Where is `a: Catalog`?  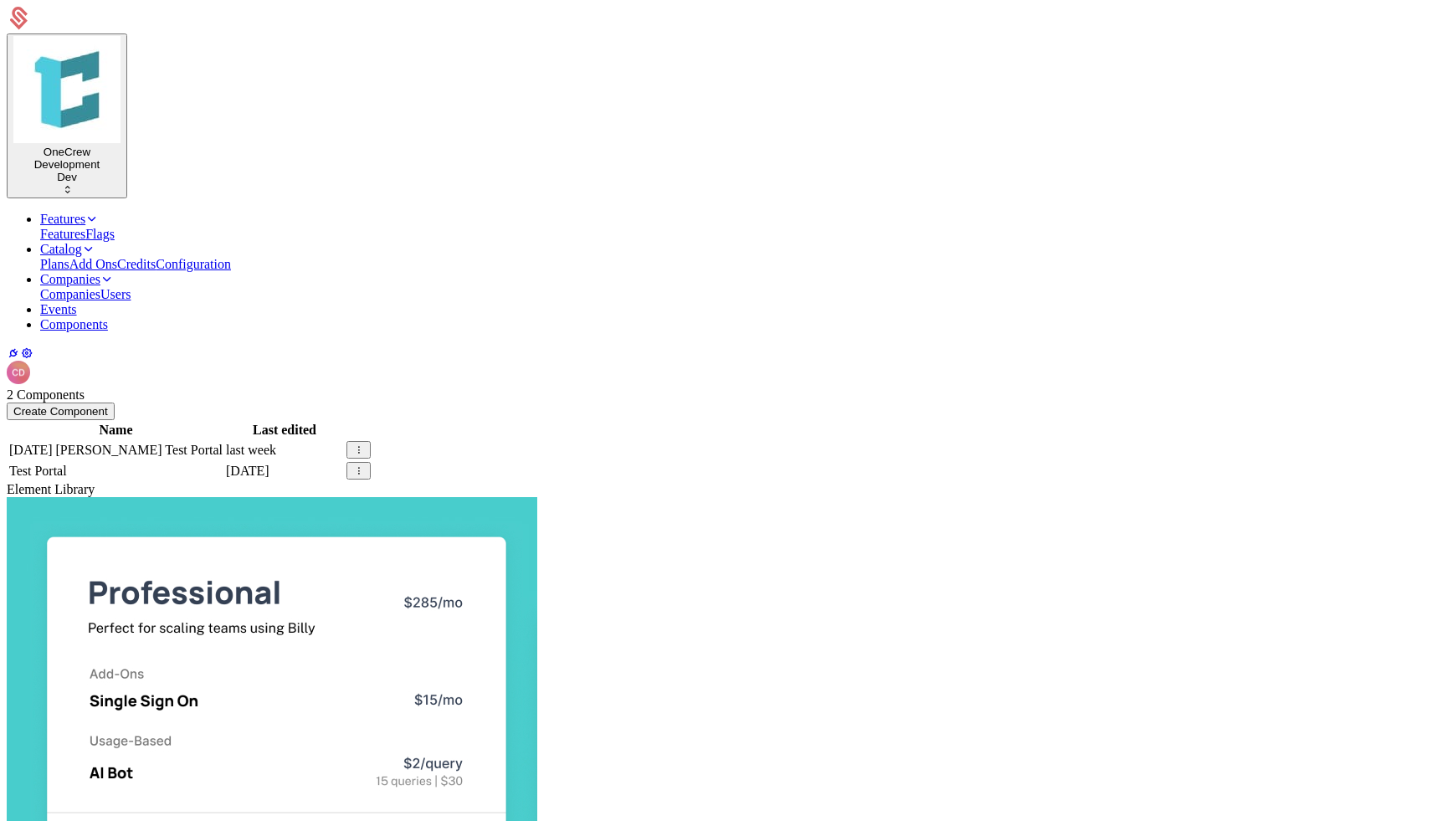 a: Catalog is located at coordinates (68, 249).